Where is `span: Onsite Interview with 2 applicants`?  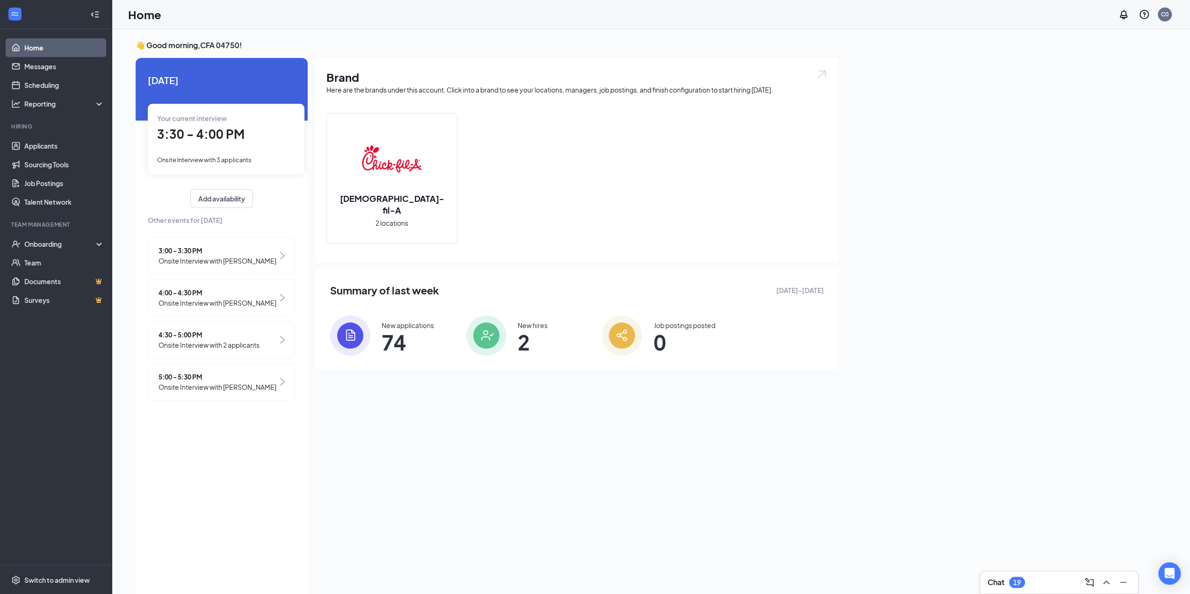 span: Onsite Interview with 2 applicants is located at coordinates (209, 345).